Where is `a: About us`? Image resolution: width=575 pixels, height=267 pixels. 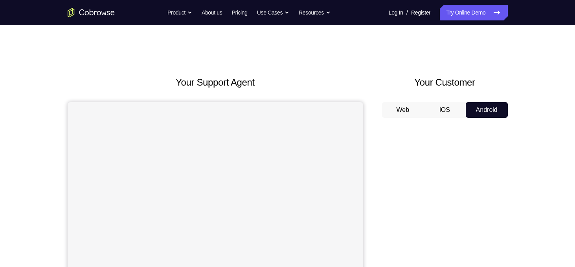
a: About us is located at coordinates (212, 13).